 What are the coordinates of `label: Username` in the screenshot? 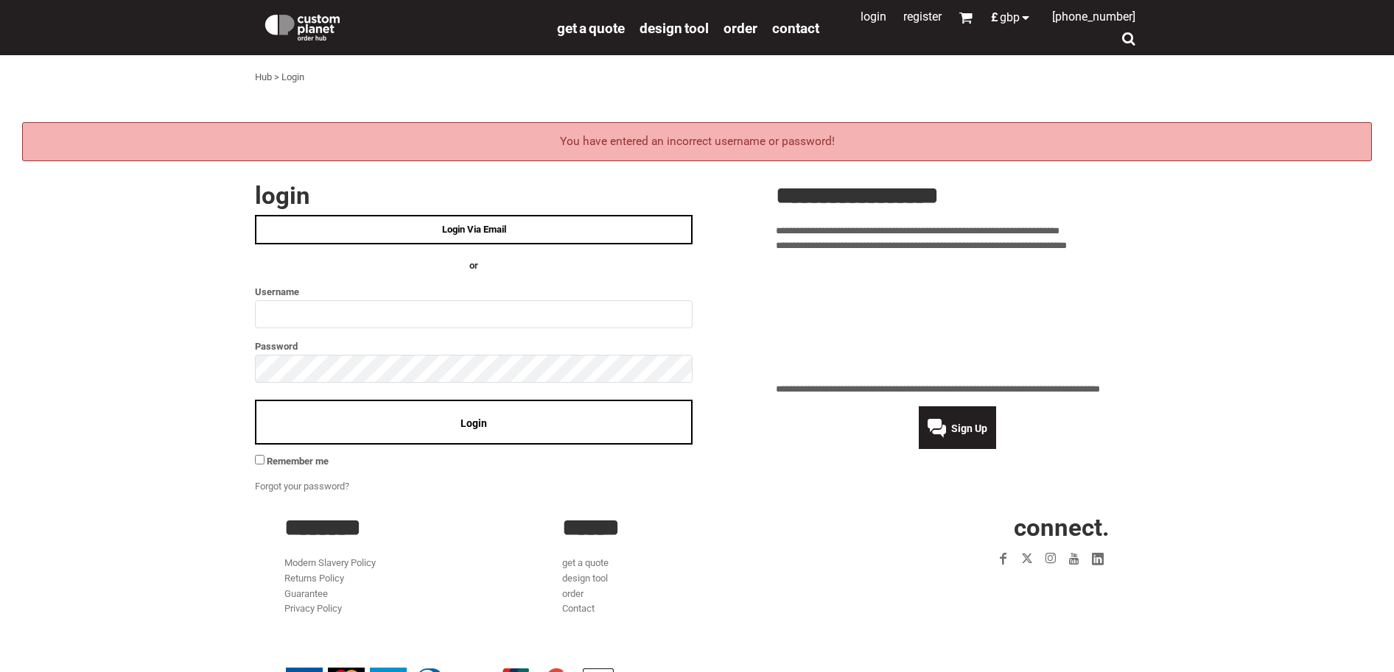 It's located at (474, 292).